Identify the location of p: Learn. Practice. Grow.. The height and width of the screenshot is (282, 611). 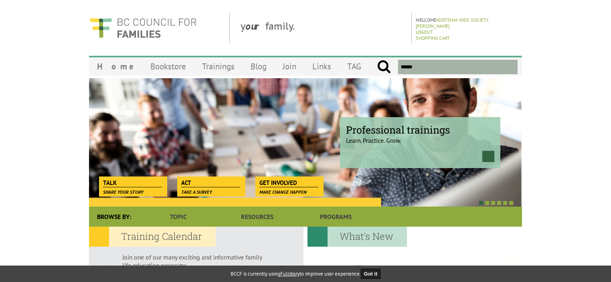
(420, 137).